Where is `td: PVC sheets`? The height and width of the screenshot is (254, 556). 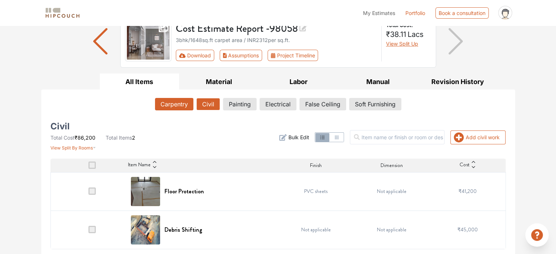 td: PVC sheets is located at coordinates (316, 191).